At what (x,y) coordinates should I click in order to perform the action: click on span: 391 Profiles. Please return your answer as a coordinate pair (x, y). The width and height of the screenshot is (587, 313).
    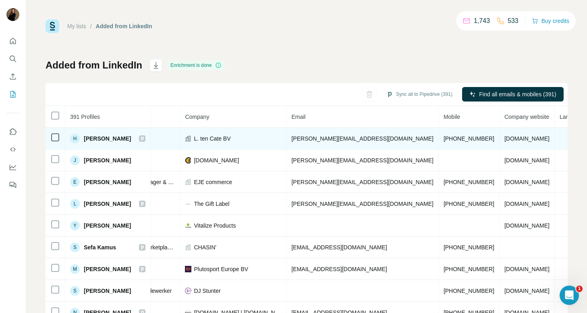
    Looking at the image, I should click on (85, 117).